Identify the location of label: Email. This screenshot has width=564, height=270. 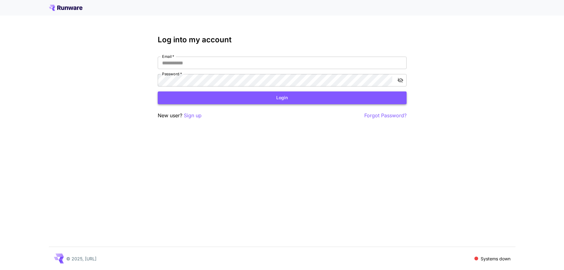
(168, 56).